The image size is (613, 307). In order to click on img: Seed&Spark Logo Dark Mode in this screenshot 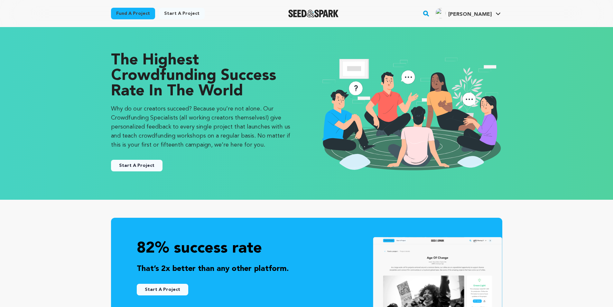, I will do `click(313, 14)`.